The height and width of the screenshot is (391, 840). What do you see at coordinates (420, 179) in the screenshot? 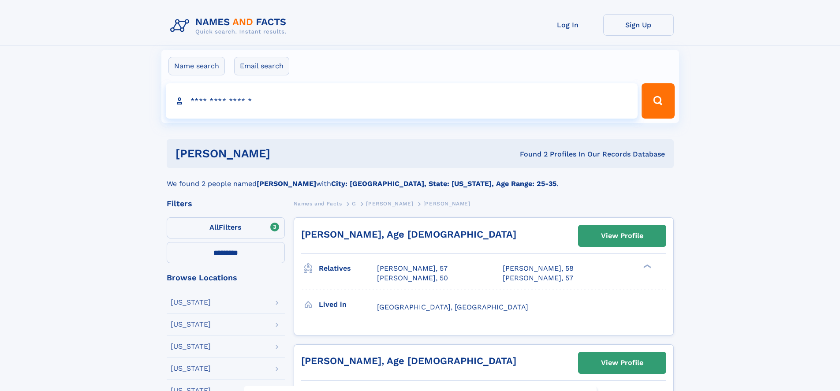
I see `div: We found 2 people named with .` at bounding box center [420, 179].